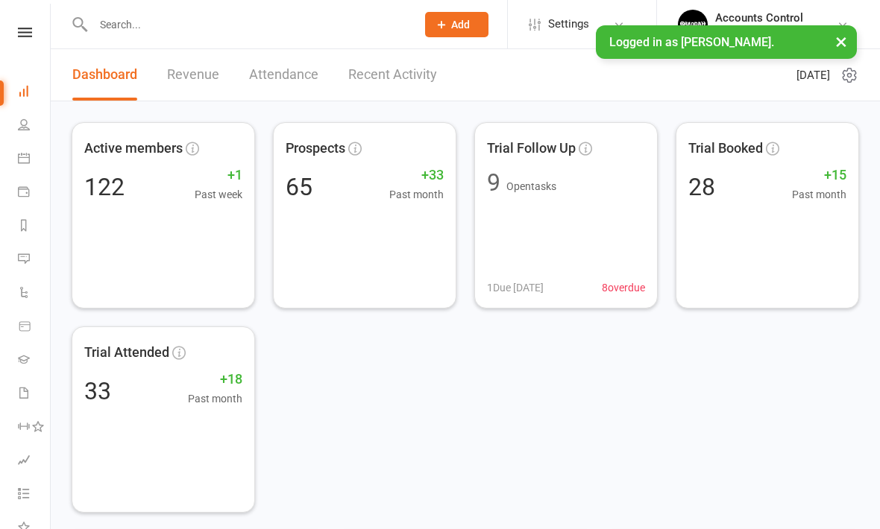 This screenshot has width=880, height=529. What do you see at coordinates (693, 25) in the screenshot?
I see `img: thumb_image1701918351.png` at bounding box center [693, 25].